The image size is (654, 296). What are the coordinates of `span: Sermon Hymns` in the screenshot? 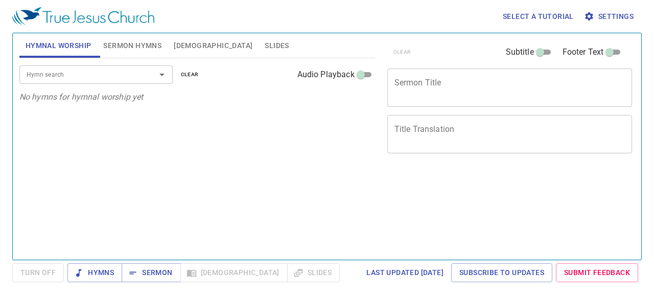 It's located at (132, 45).